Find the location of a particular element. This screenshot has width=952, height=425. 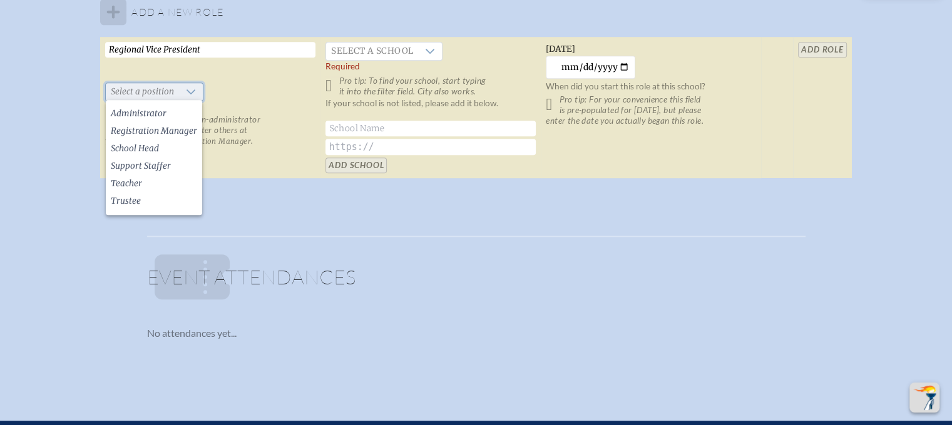

input: Job Title, eg, Science Teacher, 5th Grade is located at coordinates (210, 49).